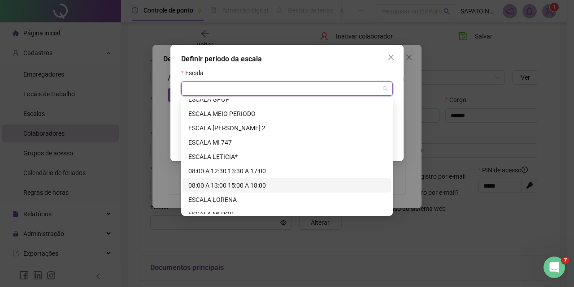  I want to click on button: Close, so click(391, 57).